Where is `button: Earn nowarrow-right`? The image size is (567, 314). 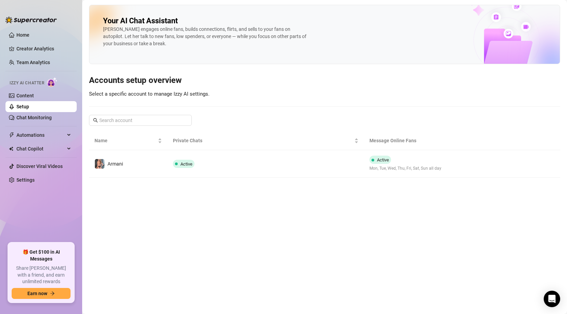
button: Earn nowarrow-right is located at coordinates (41, 293).